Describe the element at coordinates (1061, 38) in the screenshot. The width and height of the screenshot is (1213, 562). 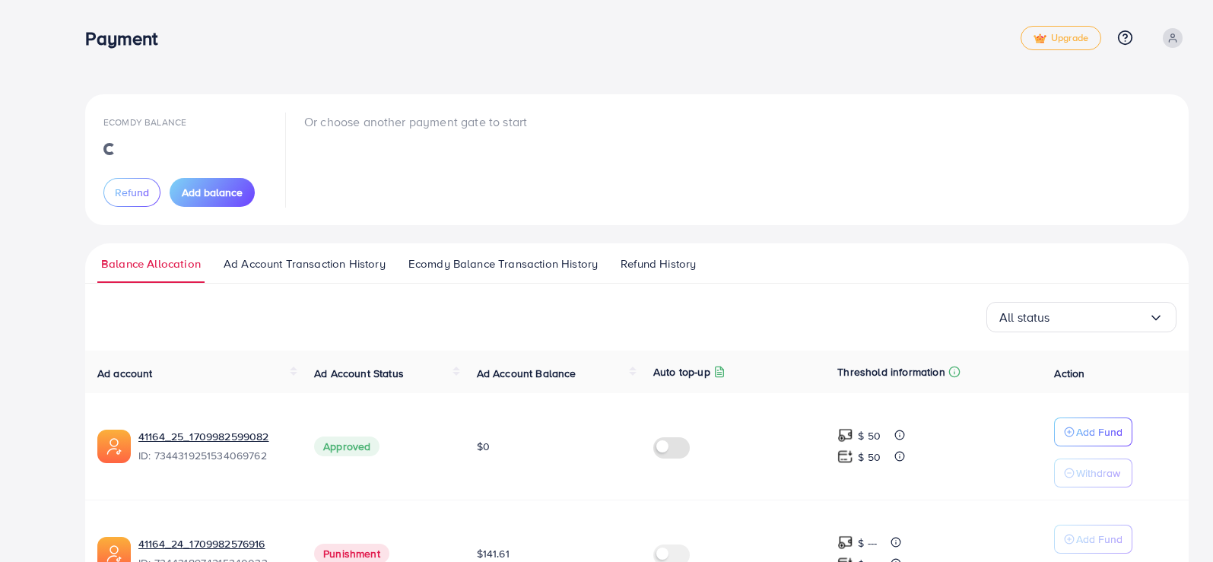
I see `span: Upgrade` at that location.